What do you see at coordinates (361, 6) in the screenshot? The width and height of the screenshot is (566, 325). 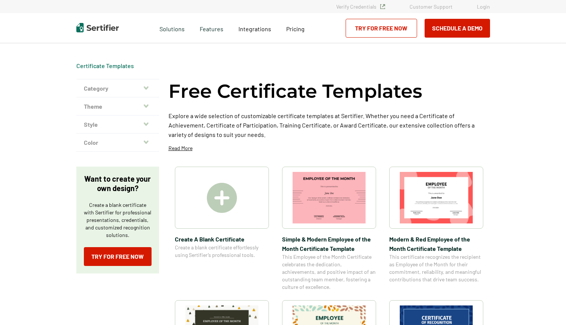 I see `a: Verify Credentials` at bounding box center [361, 6].